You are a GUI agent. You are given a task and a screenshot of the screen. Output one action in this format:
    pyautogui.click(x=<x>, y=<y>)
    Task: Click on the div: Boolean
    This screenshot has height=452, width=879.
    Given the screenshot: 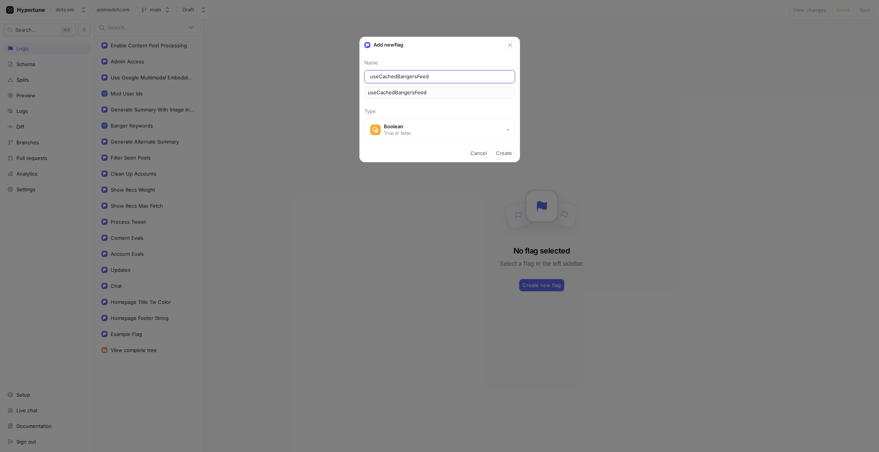 What is the action you would take?
    pyautogui.click(x=397, y=126)
    